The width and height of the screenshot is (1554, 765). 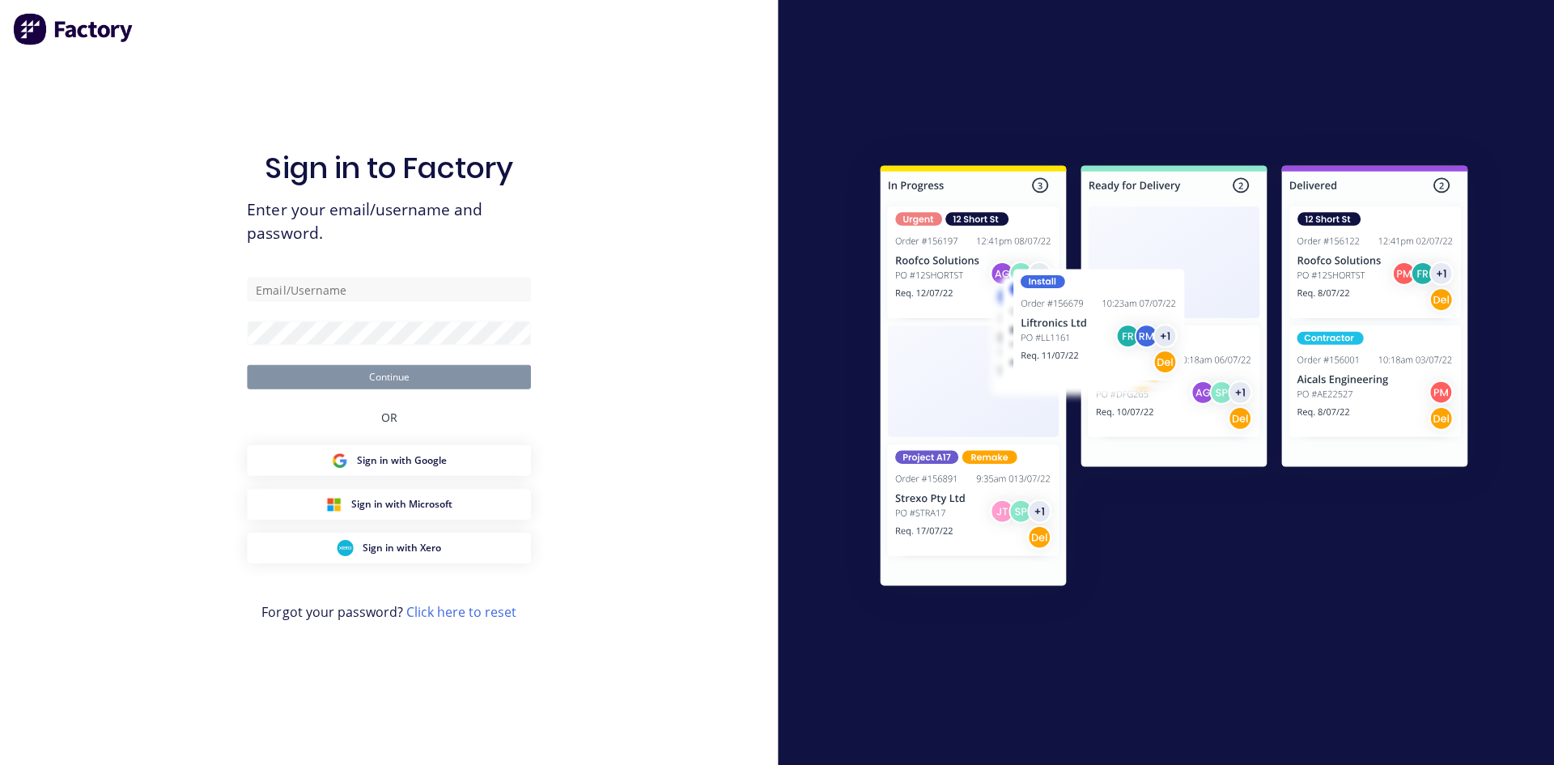 I want to click on span: Forgot your password?, so click(x=388, y=611).